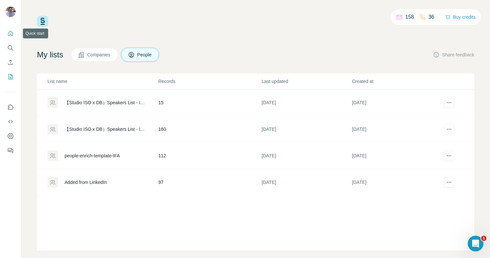 This screenshot has height=258, width=490. Describe the element at coordinates (50, 55) in the screenshot. I see `h4: My lists` at that location.